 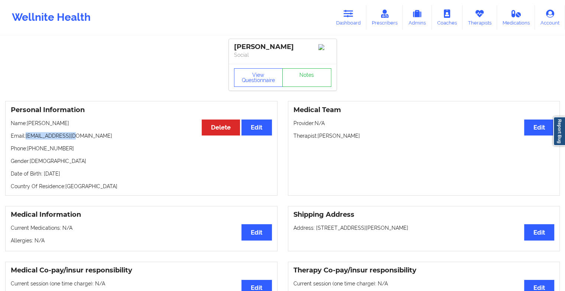 What do you see at coordinates (141, 228) in the screenshot?
I see `p: Current Medications: N/A` at bounding box center [141, 228].